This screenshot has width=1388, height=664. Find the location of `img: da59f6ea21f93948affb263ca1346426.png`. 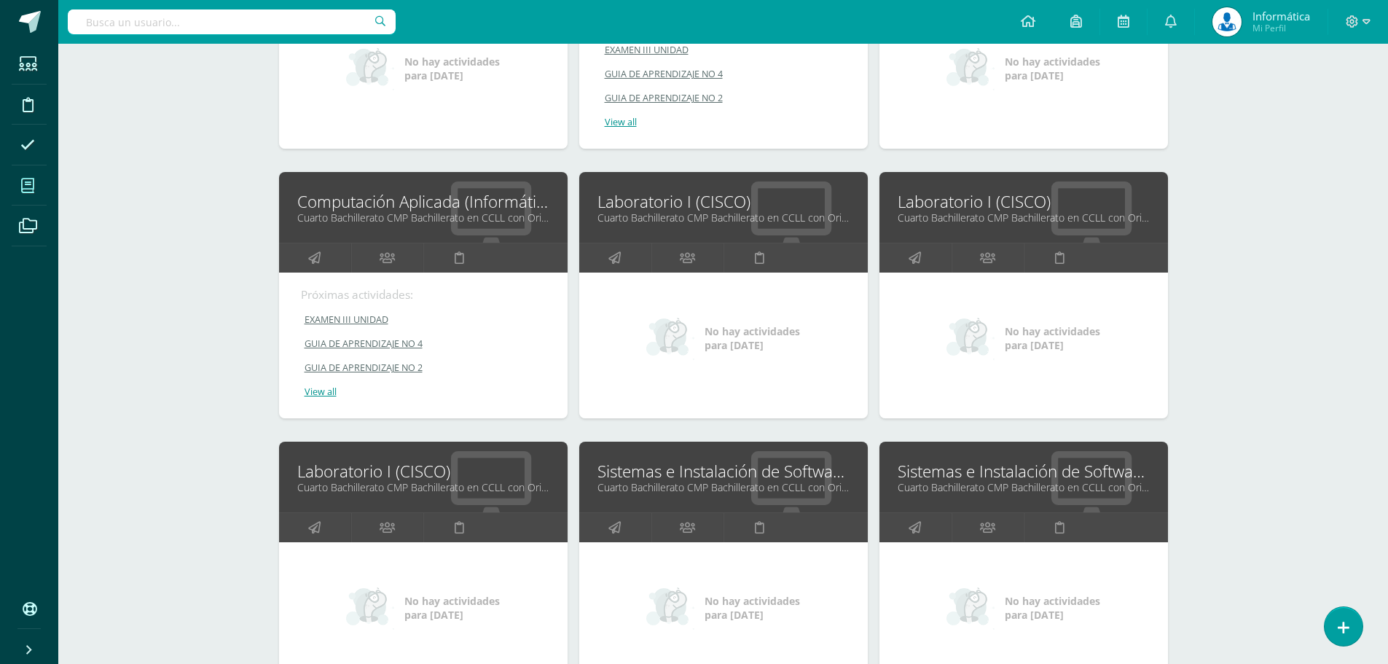

img: da59f6ea21f93948affb263ca1346426.png is located at coordinates (1227, 22).